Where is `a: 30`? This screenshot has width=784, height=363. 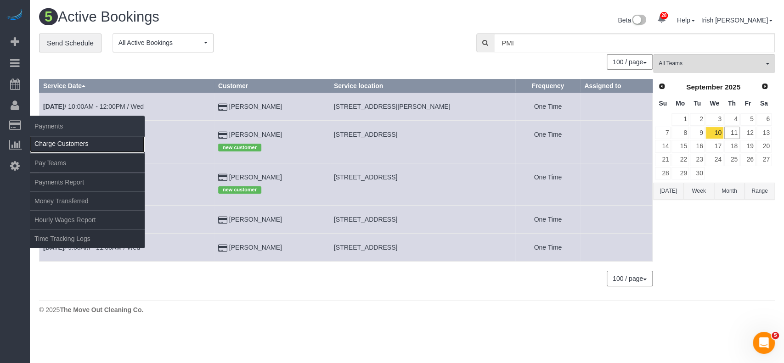
a: 30 is located at coordinates (698, 173).